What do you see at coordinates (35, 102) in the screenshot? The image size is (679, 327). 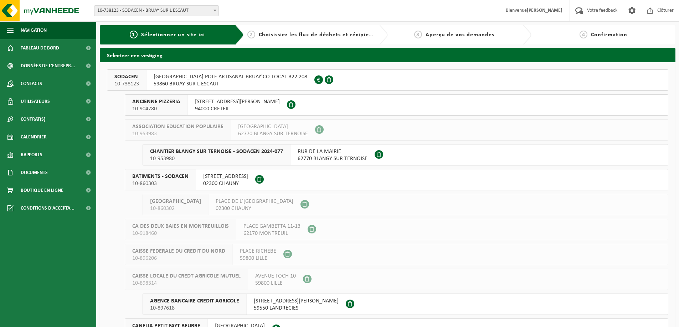 I see `span: Utilisateurs` at bounding box center [35, 102].